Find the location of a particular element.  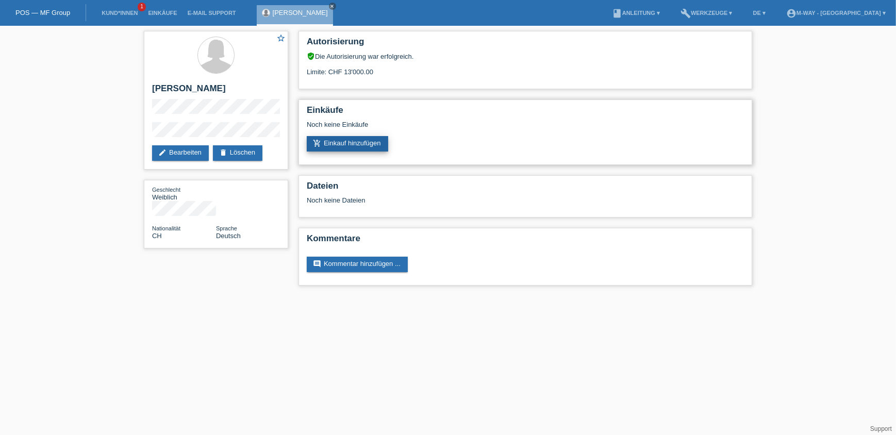

h2: Einkäufe is located at coordinates (525, 113).